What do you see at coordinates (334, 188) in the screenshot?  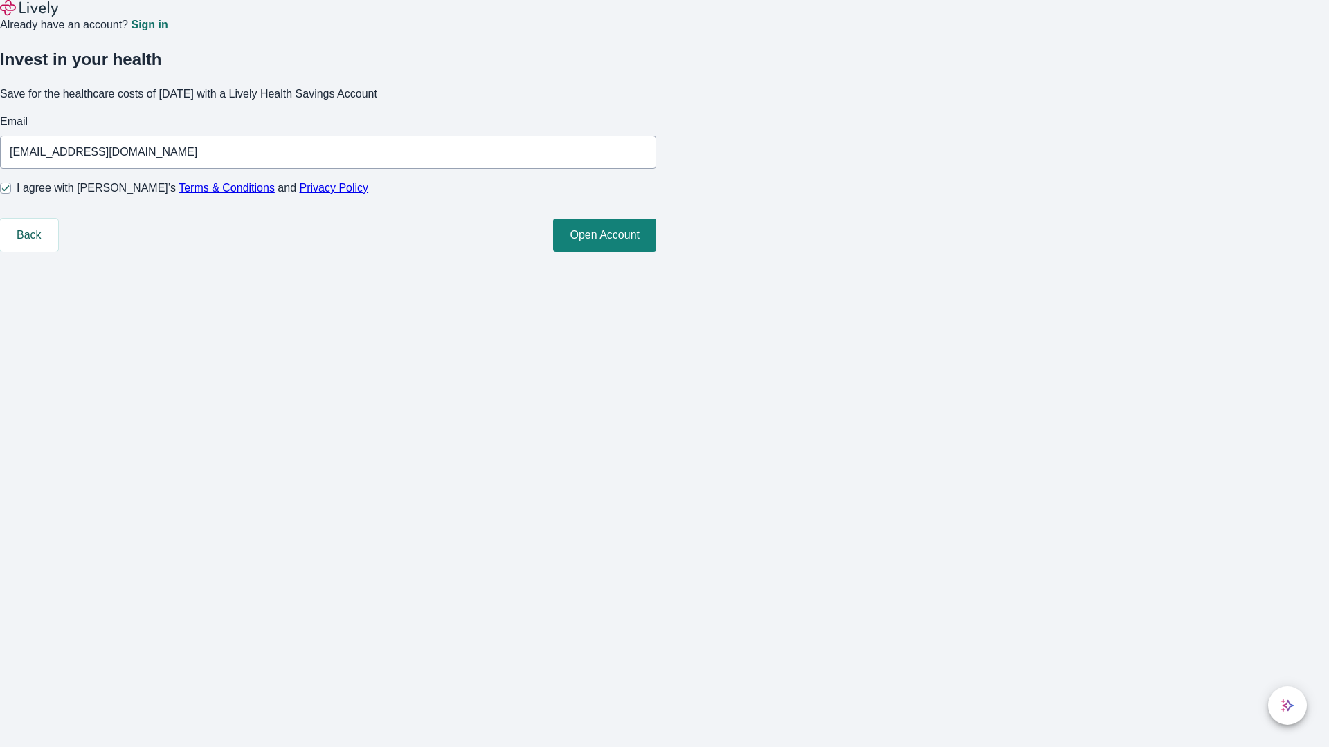 I see `a: Privacy Policy` at bounding box center [334, 188].